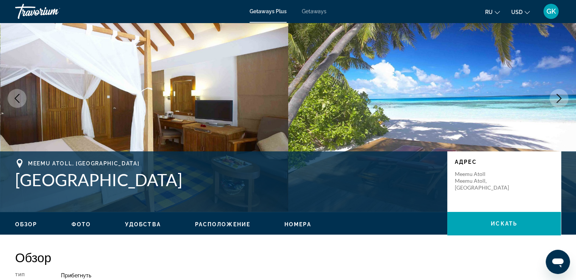 The height and width of the screenshot is (280, 576). Describe the element at coordinates (26, 224) in the screenshot. I see `span: Обзор` at that location.